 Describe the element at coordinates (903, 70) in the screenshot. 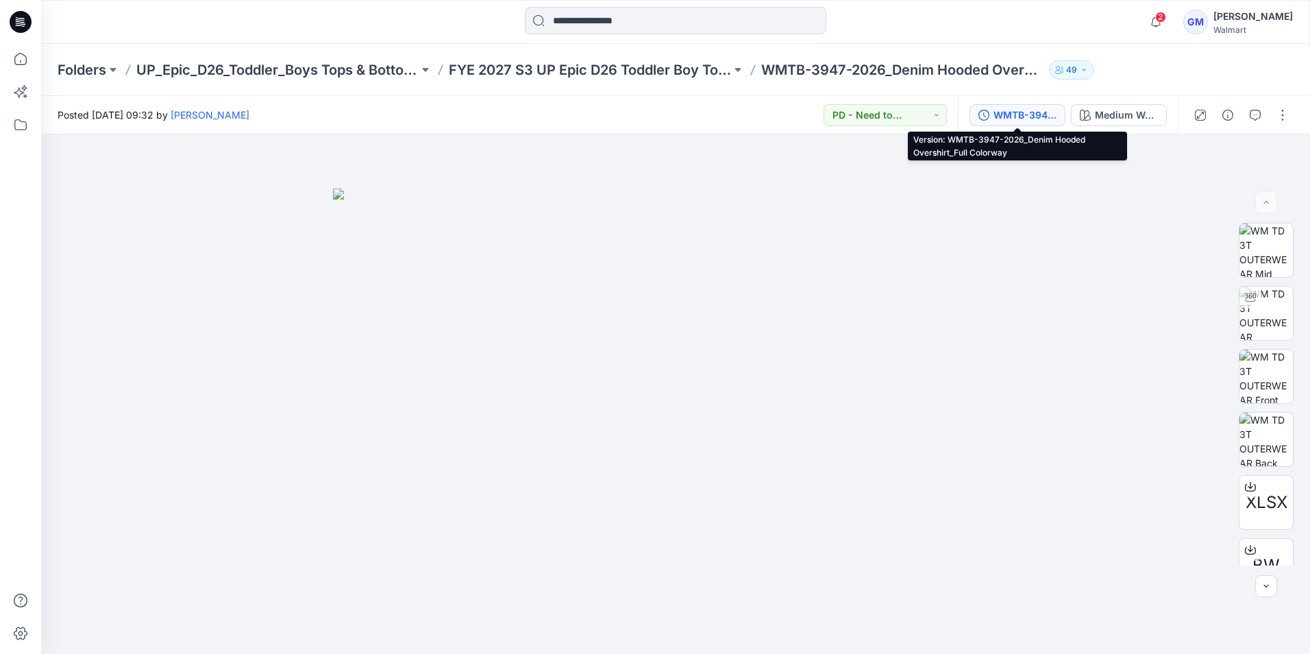

I see `p: WMTB-3947-2026_Denim Hooded Overshirt` at that location.